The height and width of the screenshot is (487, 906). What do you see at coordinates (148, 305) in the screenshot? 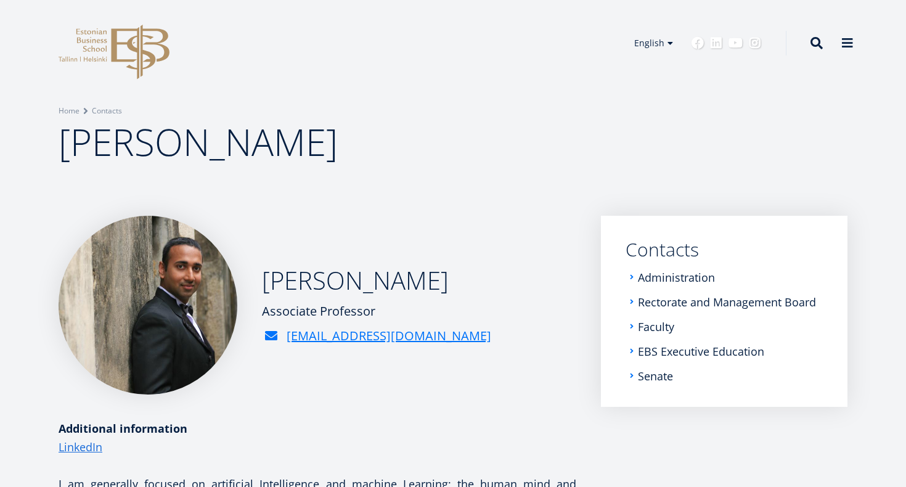
I see `img: Ravi Kashyap` at bounding box center [148, 305].